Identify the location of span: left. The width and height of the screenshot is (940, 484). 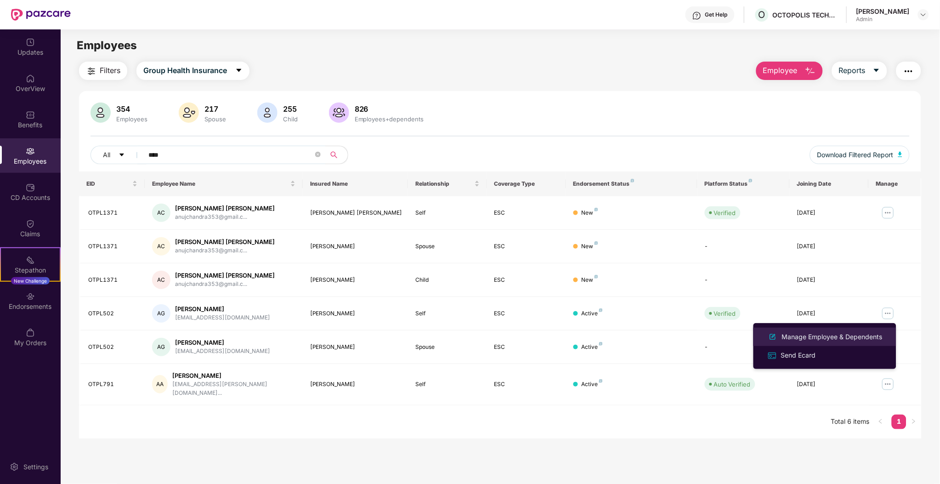
(880, 421).